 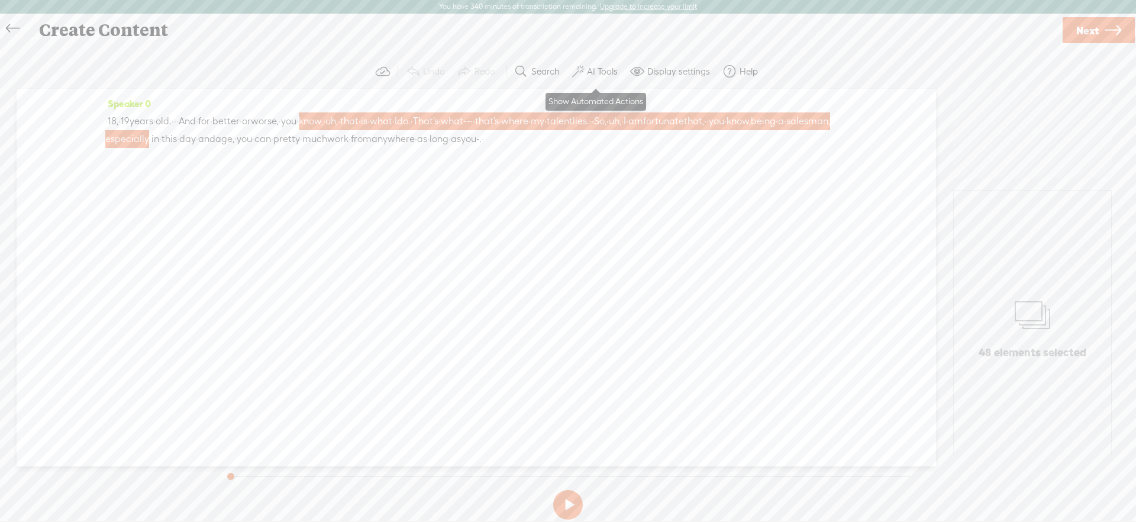 What do you see at coordinates (748, 72) in the screenshot?
I see `label: Help` at bounding box center [748, 72].